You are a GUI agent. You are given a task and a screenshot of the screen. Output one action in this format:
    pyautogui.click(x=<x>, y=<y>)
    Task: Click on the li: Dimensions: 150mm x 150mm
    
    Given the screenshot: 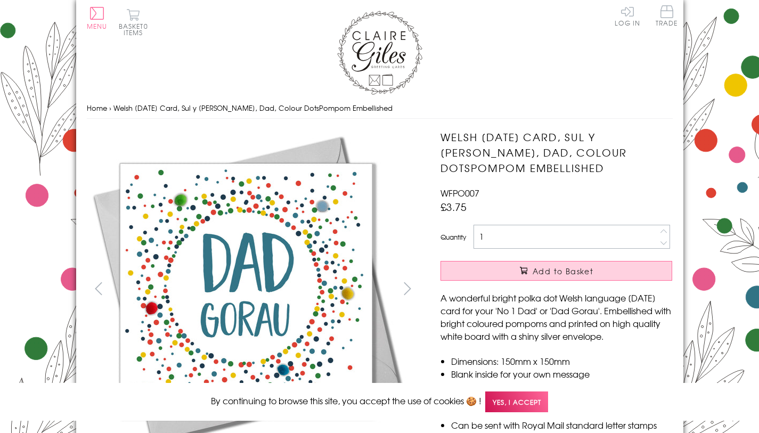 What is the action you would take?
    pyautogui.click(x=562, y=361)
    